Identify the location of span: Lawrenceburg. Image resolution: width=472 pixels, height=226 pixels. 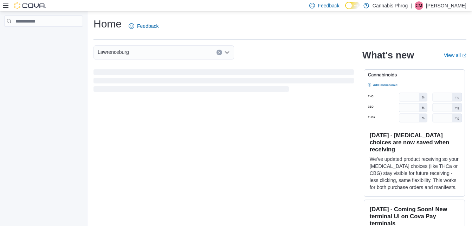
(113, 52).